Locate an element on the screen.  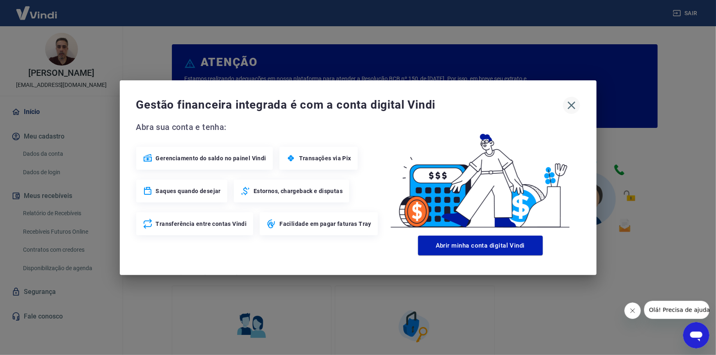
span: Transações via Pix is located at coordinates (325, 158).